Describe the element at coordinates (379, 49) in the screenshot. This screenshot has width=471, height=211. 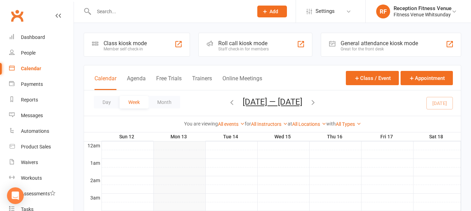
I see `div: Great for the front desk` at that location.